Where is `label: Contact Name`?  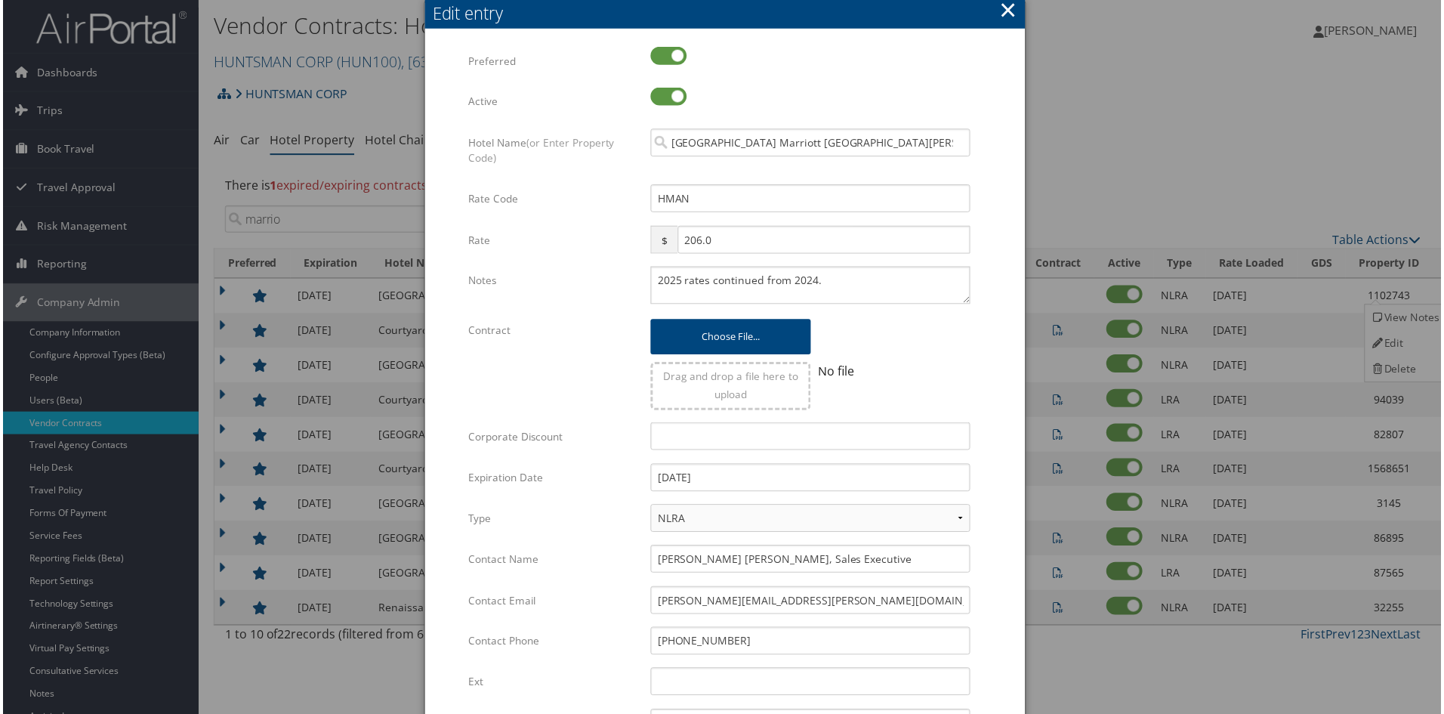 label: Contact Name is located at coordinates (553, 561).